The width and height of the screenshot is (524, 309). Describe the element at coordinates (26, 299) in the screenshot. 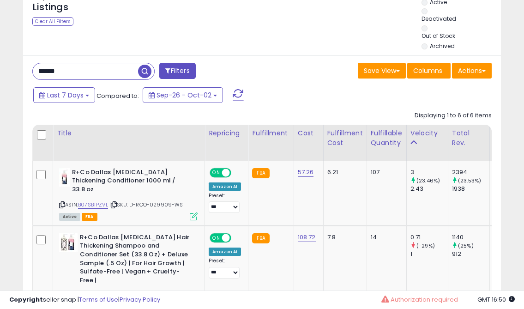

I see `strong: Copyright` at that location.